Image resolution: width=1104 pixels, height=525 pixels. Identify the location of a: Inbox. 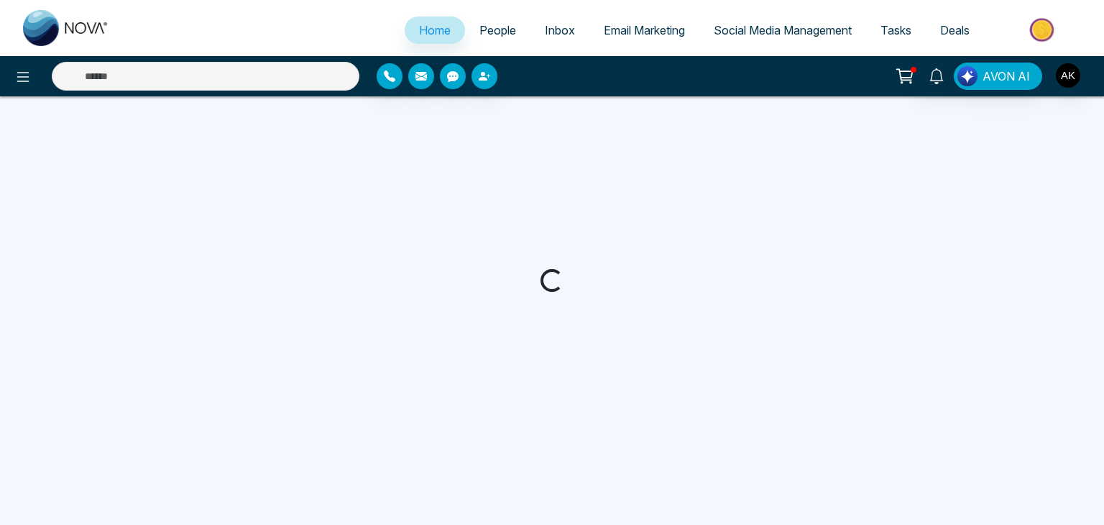
(560, 30).